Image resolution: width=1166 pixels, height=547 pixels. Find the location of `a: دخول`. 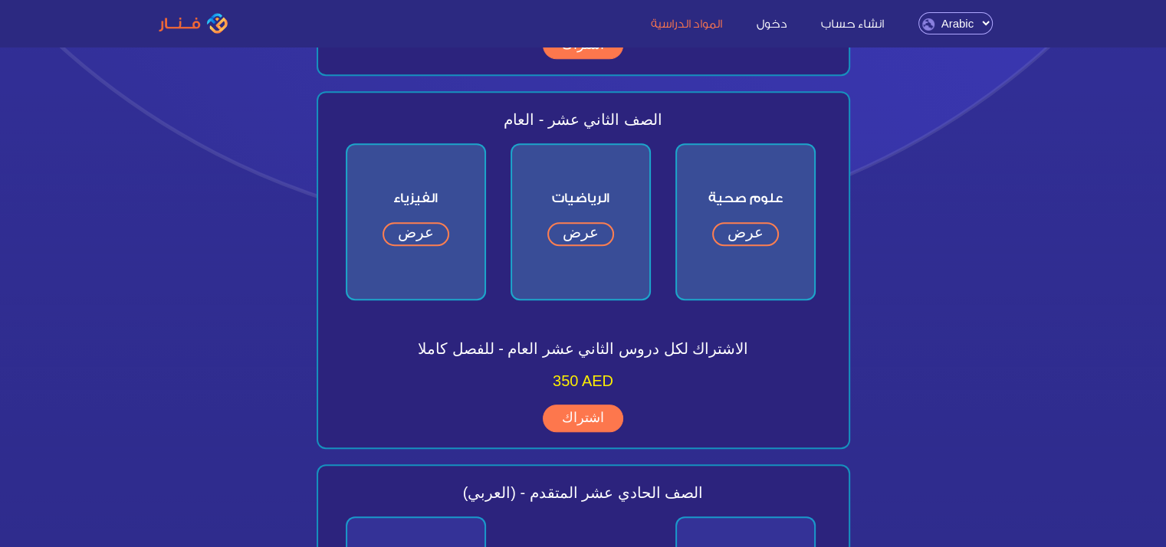

a: دخول is located at coordinates (772, 22).